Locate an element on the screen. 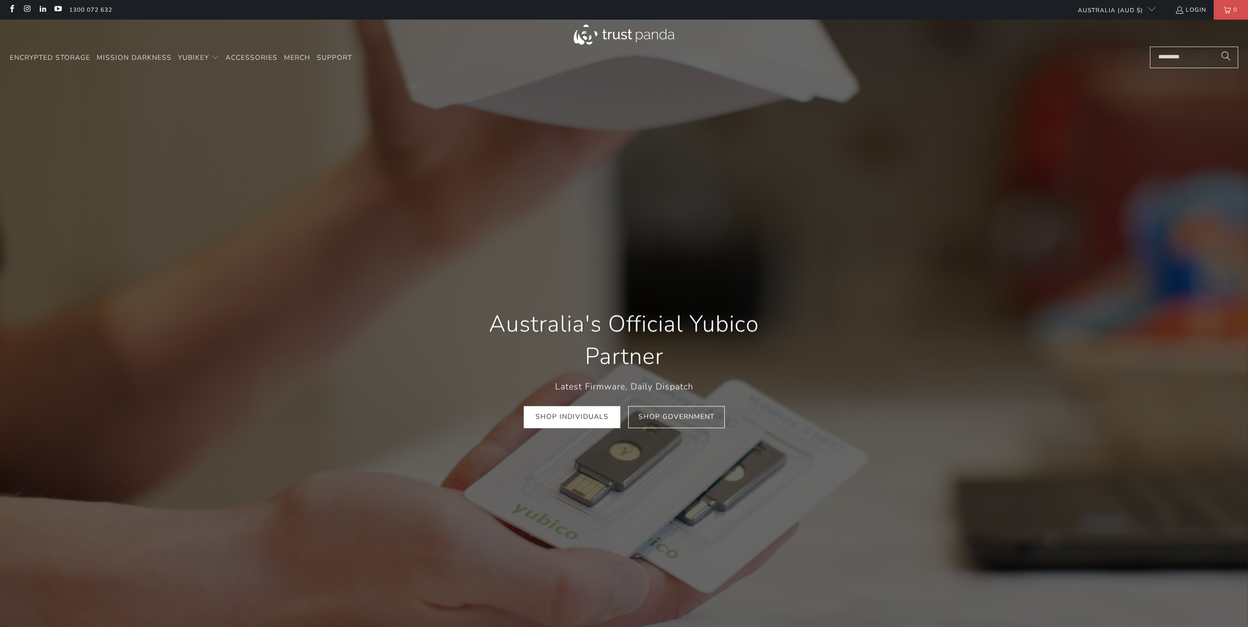  span: Accessories is located at coordinates (252, 57).